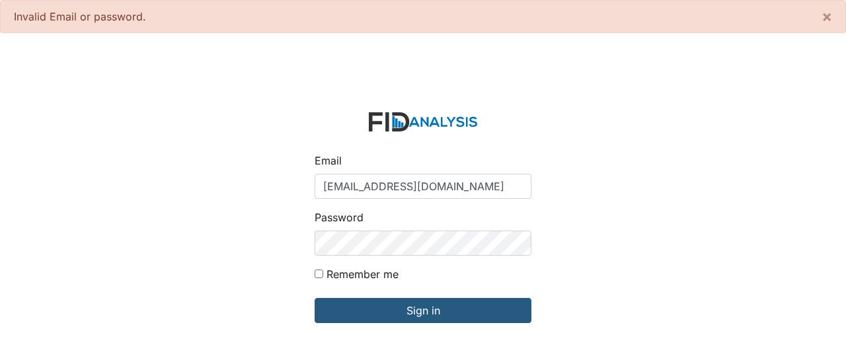 This screenshot has width=846, height=364. I want to click on input: Sign in, so click(423, 311).